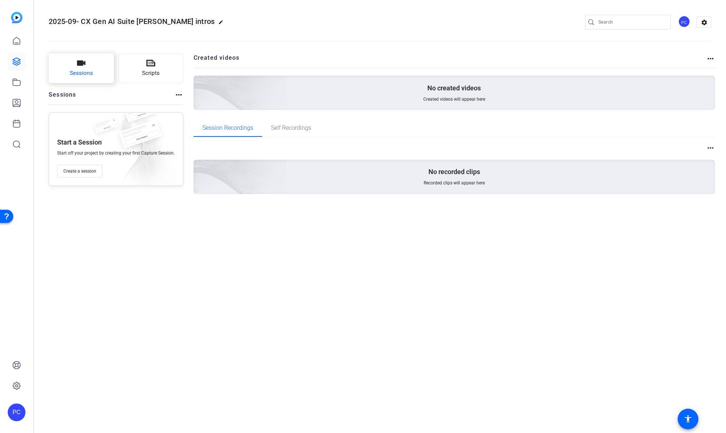 This screenshot has width=726, height=433. Describe the element at coordinates (454, 183) in the screenshot. I see `span: Recorded clips will appear here` at that location.